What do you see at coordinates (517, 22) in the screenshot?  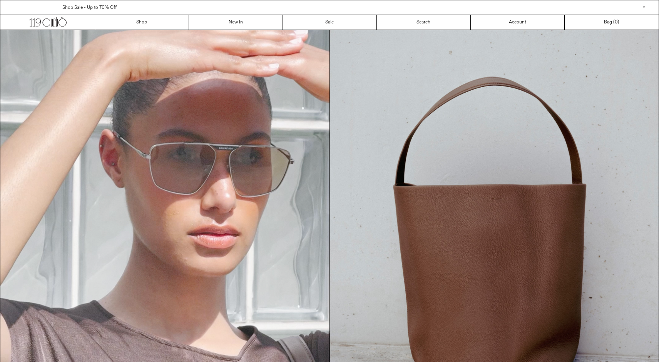 I see `a: Account` at bounding box center [517, 22].